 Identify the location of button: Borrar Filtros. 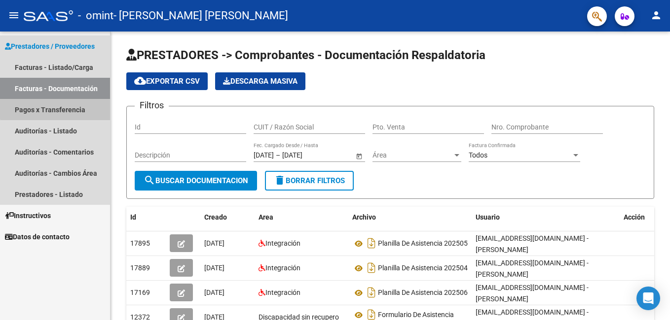
(309, 181).